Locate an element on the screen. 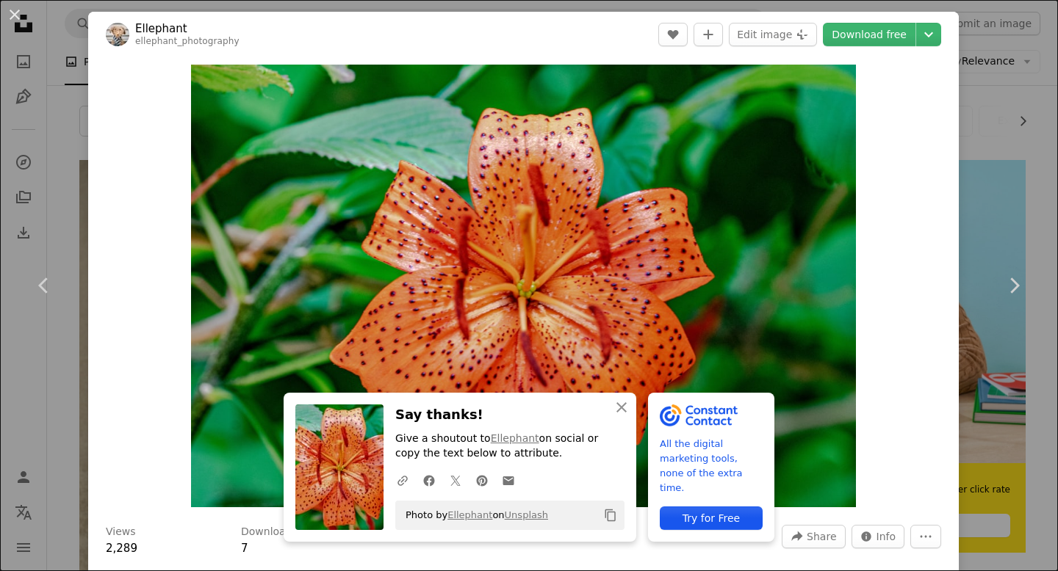 This screenshot has height=571, width=1058. a: Share on Facebook is located at coordinates (429, 480).